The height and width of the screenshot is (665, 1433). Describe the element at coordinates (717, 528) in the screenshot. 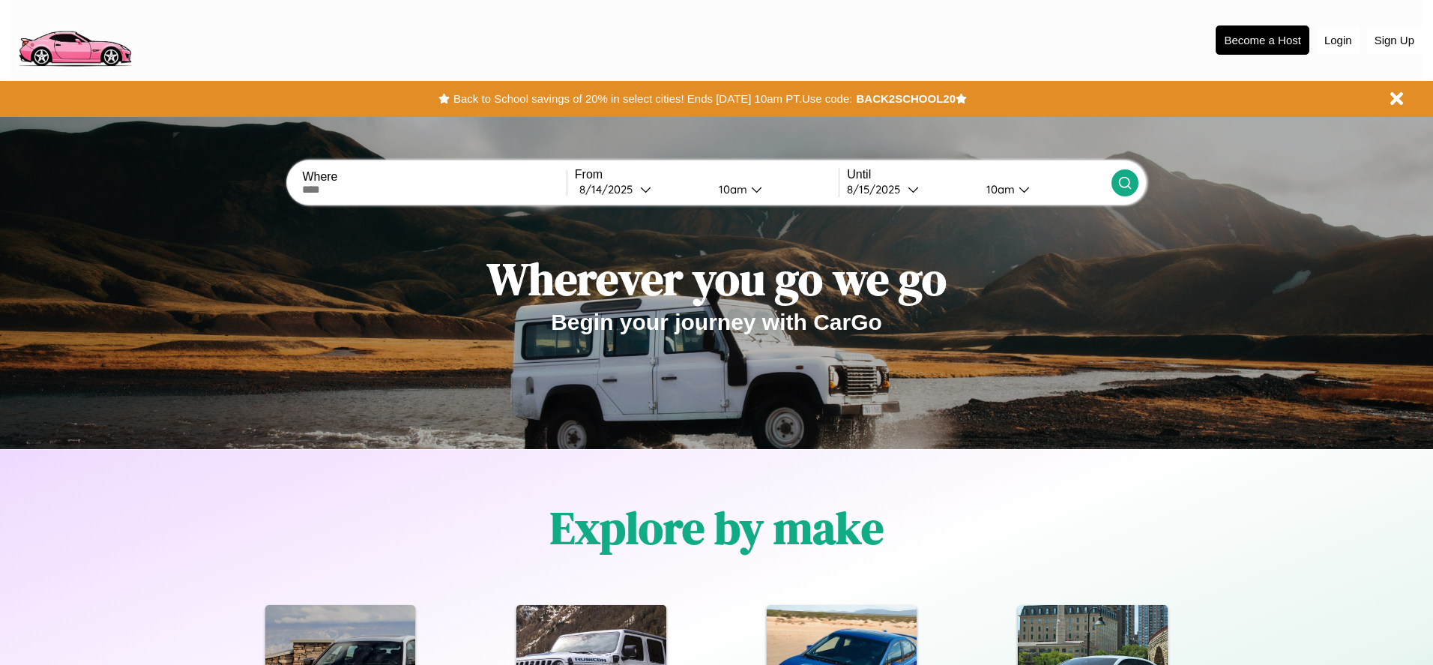

I see `h1: Explore by make` at that location.